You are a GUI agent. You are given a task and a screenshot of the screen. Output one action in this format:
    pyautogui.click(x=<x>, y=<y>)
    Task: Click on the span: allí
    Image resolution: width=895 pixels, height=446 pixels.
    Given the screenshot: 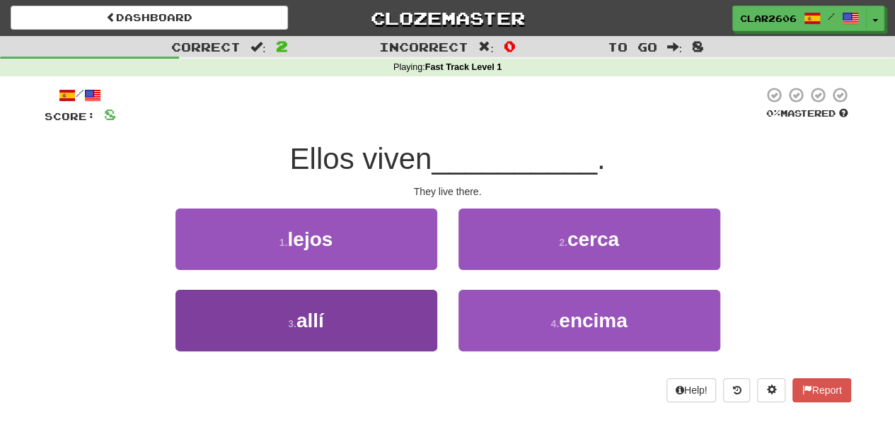 What is the action you would take?
    pyautogui.click(x=310, y=320)
    